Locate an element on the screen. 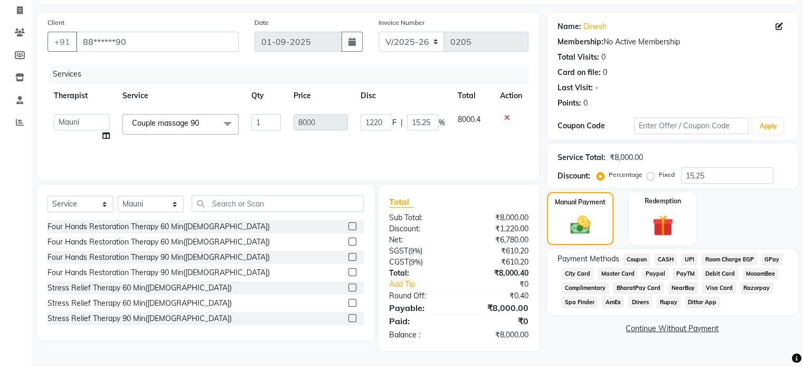 The width and height of the screenshot is (803, 367). div: Name: is located at coordinates (569, 26).